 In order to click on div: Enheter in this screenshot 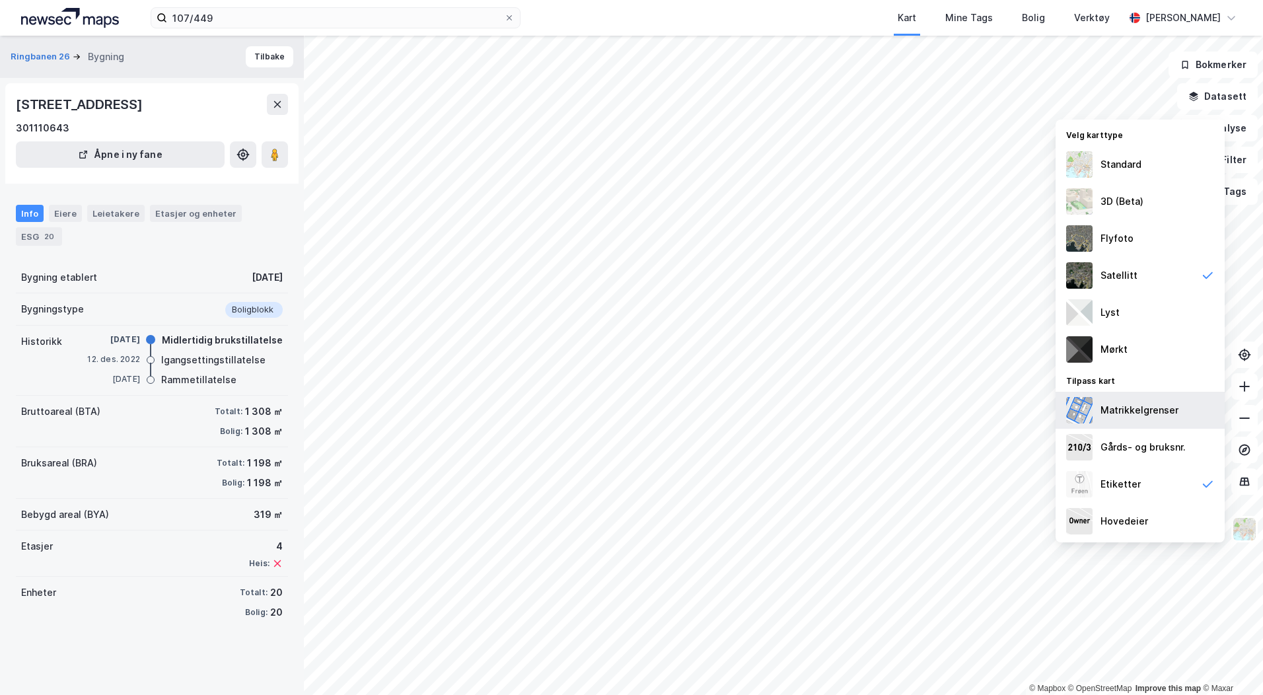, I will do `click(38, 593)`.